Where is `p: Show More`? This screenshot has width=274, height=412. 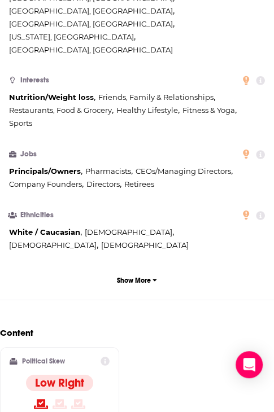
p: Show More is located at coordinates (134, 281).